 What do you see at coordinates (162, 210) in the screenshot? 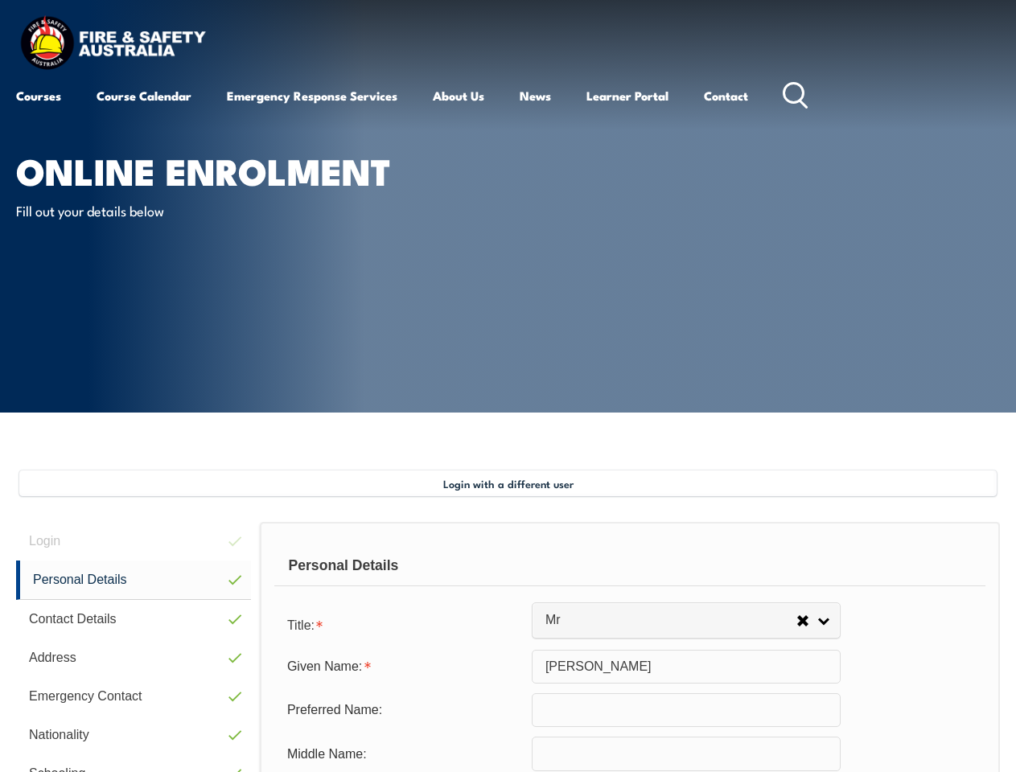
I see `p: Fill out your details below` at bounding box center [162, 210].